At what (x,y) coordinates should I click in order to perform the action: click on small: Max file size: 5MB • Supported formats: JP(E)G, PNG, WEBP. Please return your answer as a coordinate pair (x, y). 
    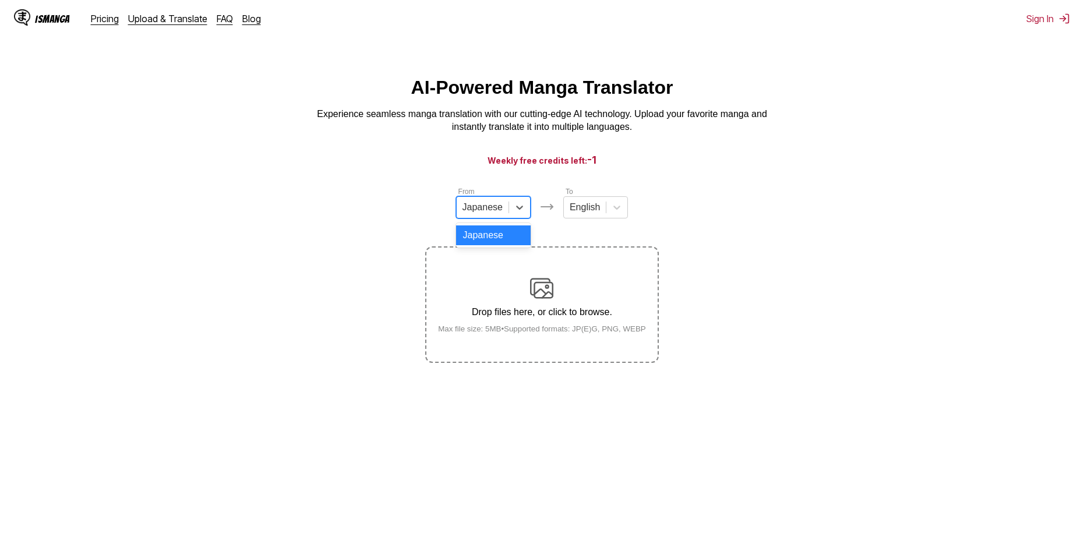
    Looking at the image, I should click on (542, 328).